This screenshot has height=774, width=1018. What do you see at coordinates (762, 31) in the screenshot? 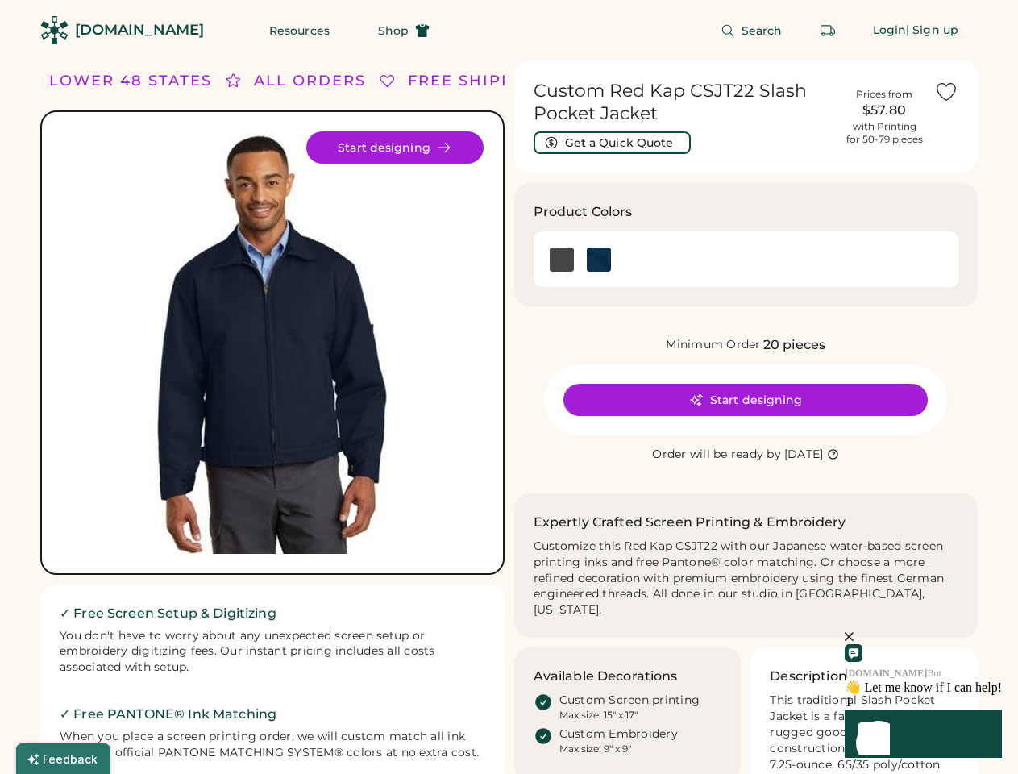
I see `span: Search` at bounding box center [762, 31].